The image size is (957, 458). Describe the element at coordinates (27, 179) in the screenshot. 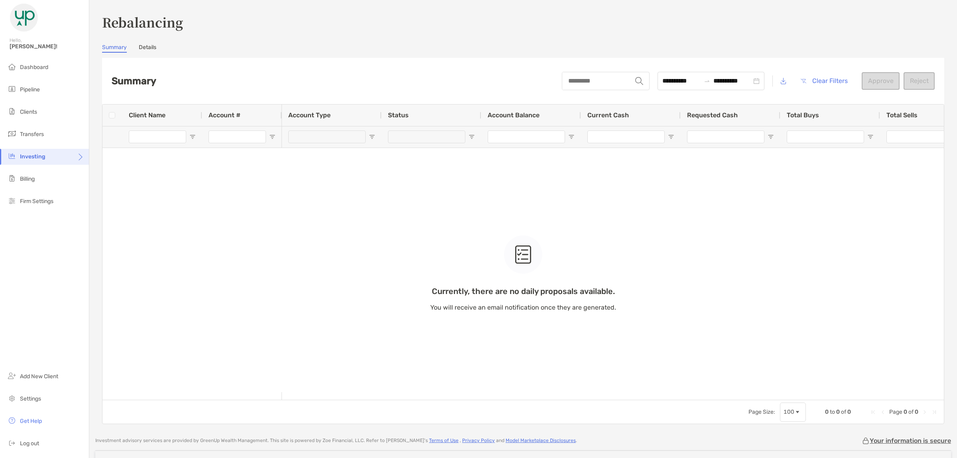

I see `span: Billing` at that location.